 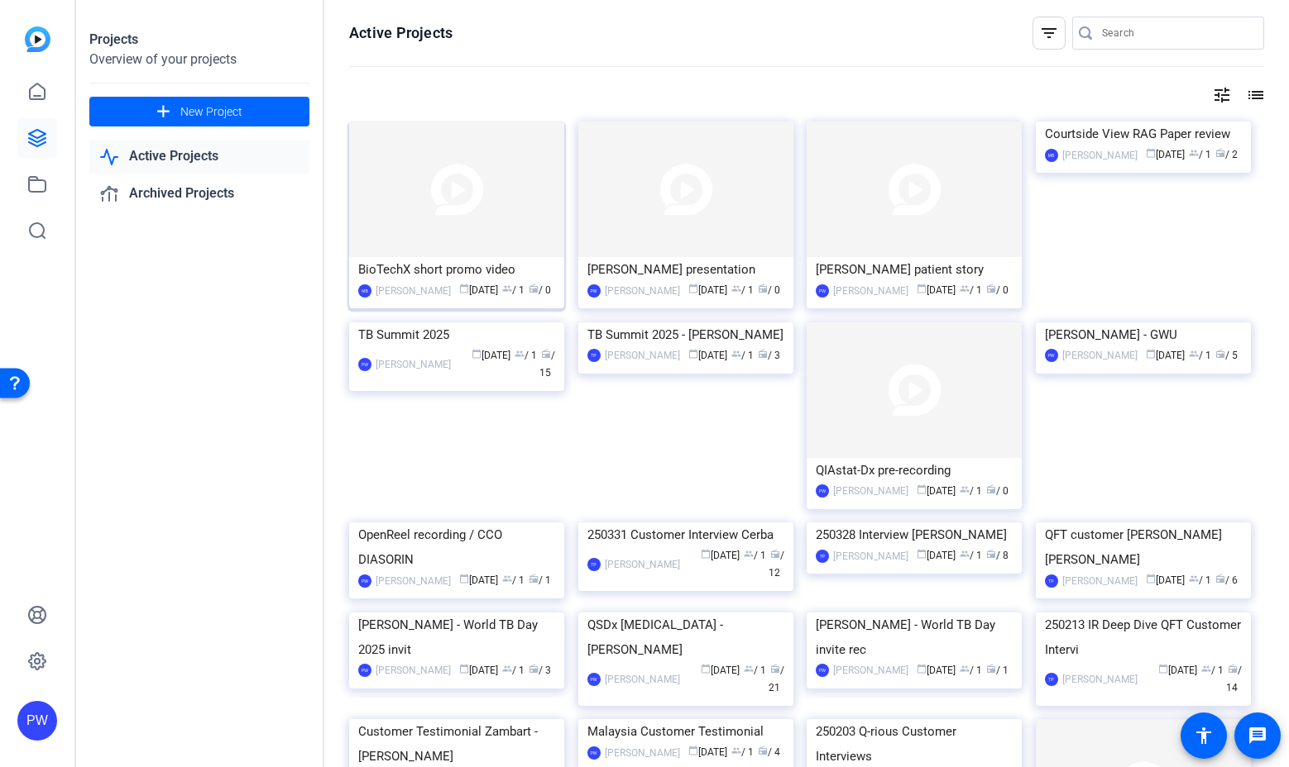 I want to click on mat-icon: accessibility, so click(x=1203, y=736).